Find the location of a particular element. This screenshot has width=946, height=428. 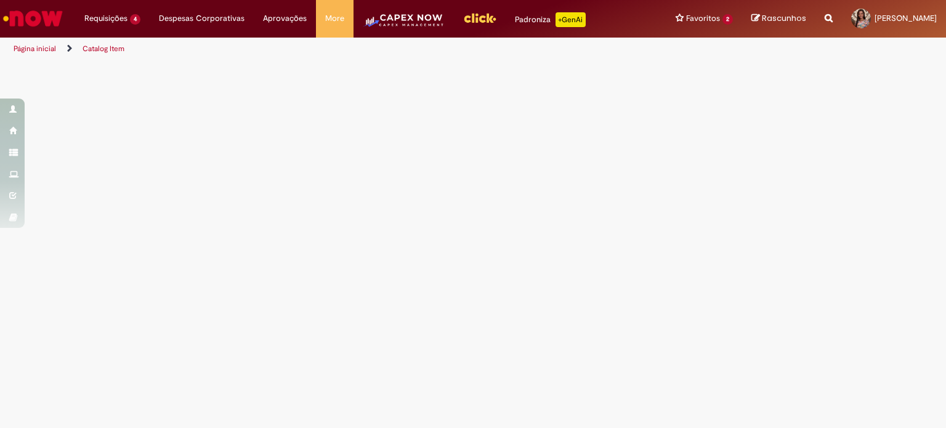

span: 2 is located at coordinates (727, 19).